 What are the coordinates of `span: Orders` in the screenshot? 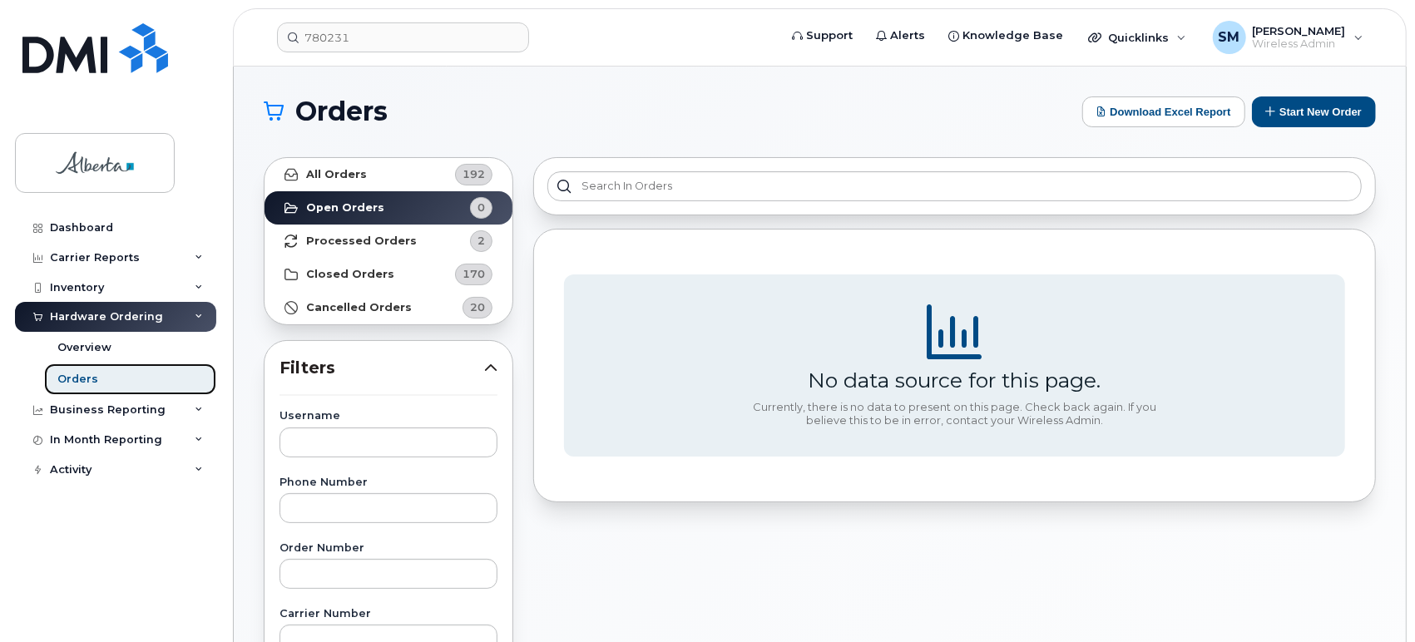 It's located at (341, 111).